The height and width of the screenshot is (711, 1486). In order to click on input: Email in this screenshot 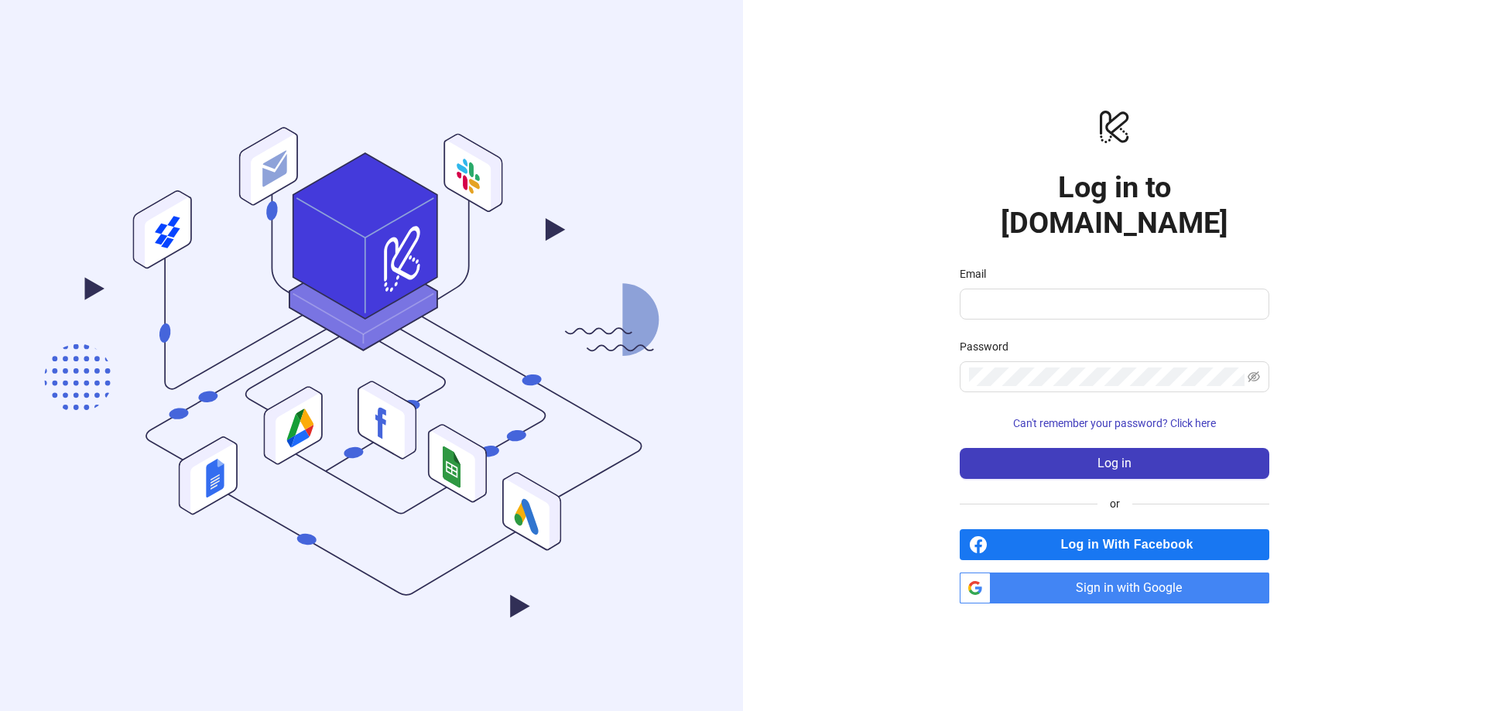, I will do `click(1113, 304)`.